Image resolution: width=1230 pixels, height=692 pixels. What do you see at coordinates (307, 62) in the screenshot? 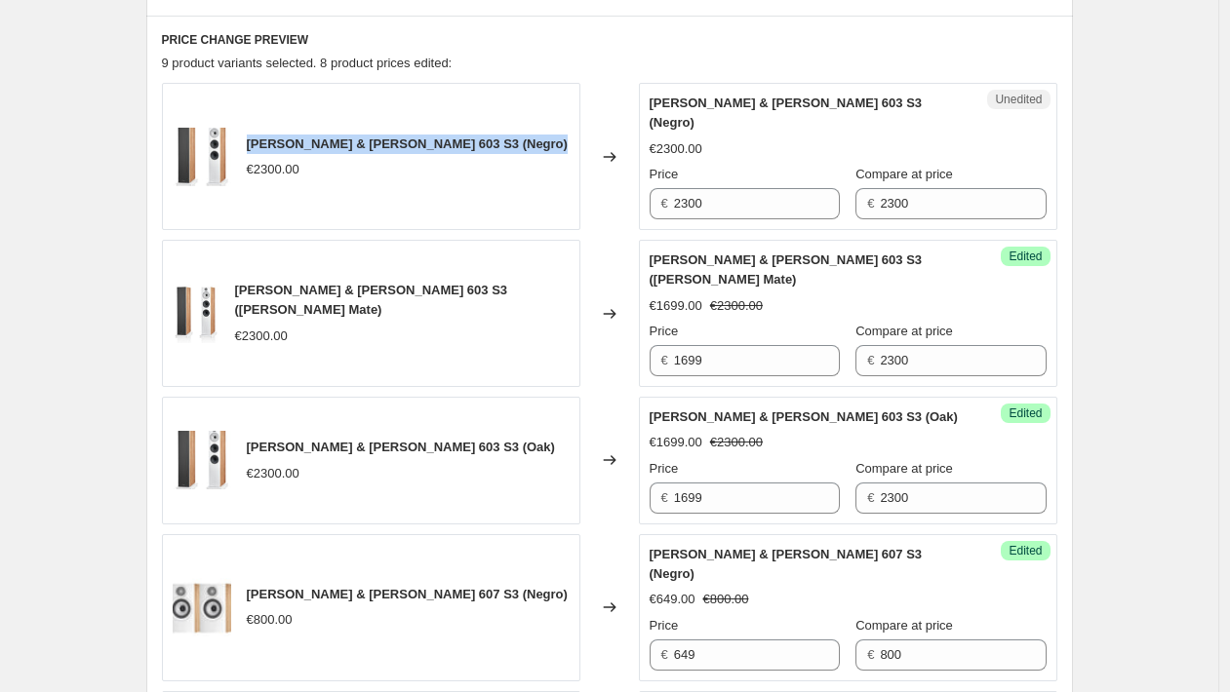
I see `span: 9 product variants selected. 8 product prices edited:` at bounding box center [307, 62].